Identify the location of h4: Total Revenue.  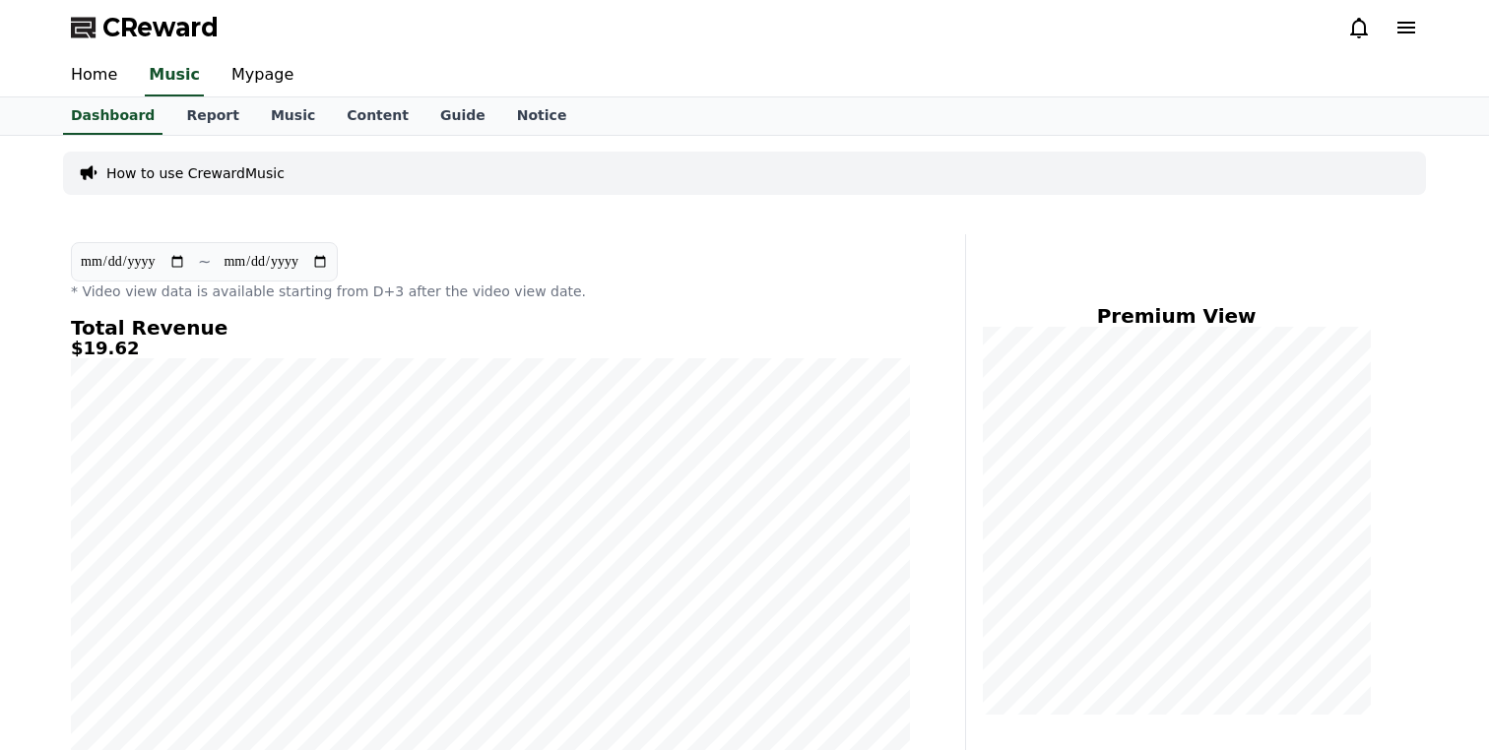
(490, 328).